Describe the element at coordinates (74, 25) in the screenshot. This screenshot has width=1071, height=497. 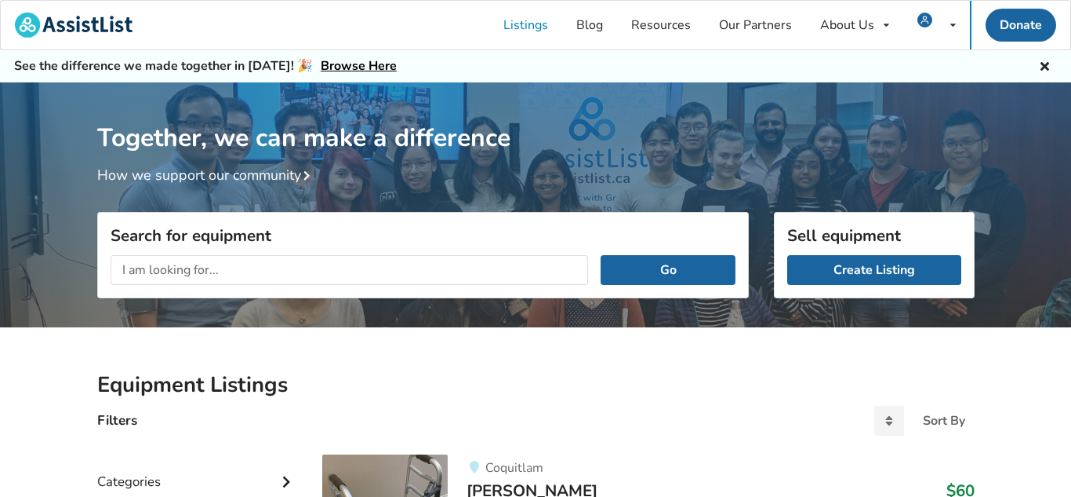
I see `img: assistlist-logo` at that location.